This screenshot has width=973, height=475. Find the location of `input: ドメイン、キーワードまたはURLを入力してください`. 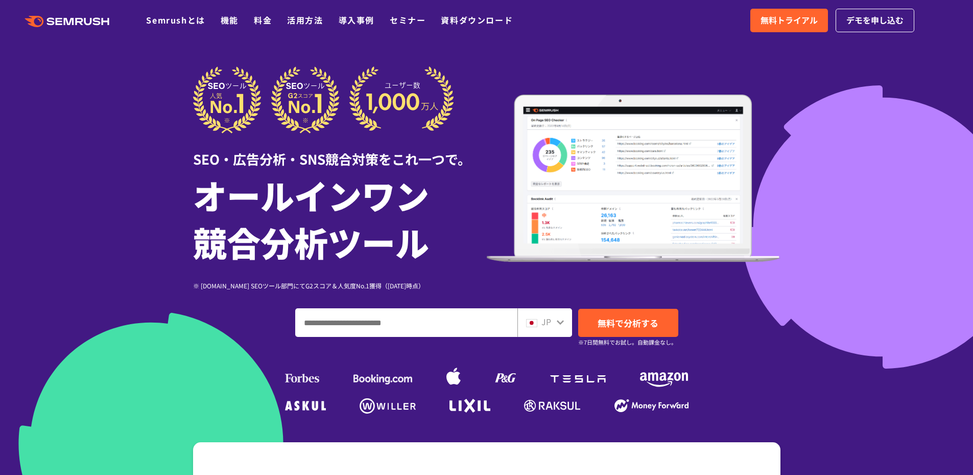

input: ドメイン、キーワードまたはURLを入力してください is located at coordinates (406, 322).